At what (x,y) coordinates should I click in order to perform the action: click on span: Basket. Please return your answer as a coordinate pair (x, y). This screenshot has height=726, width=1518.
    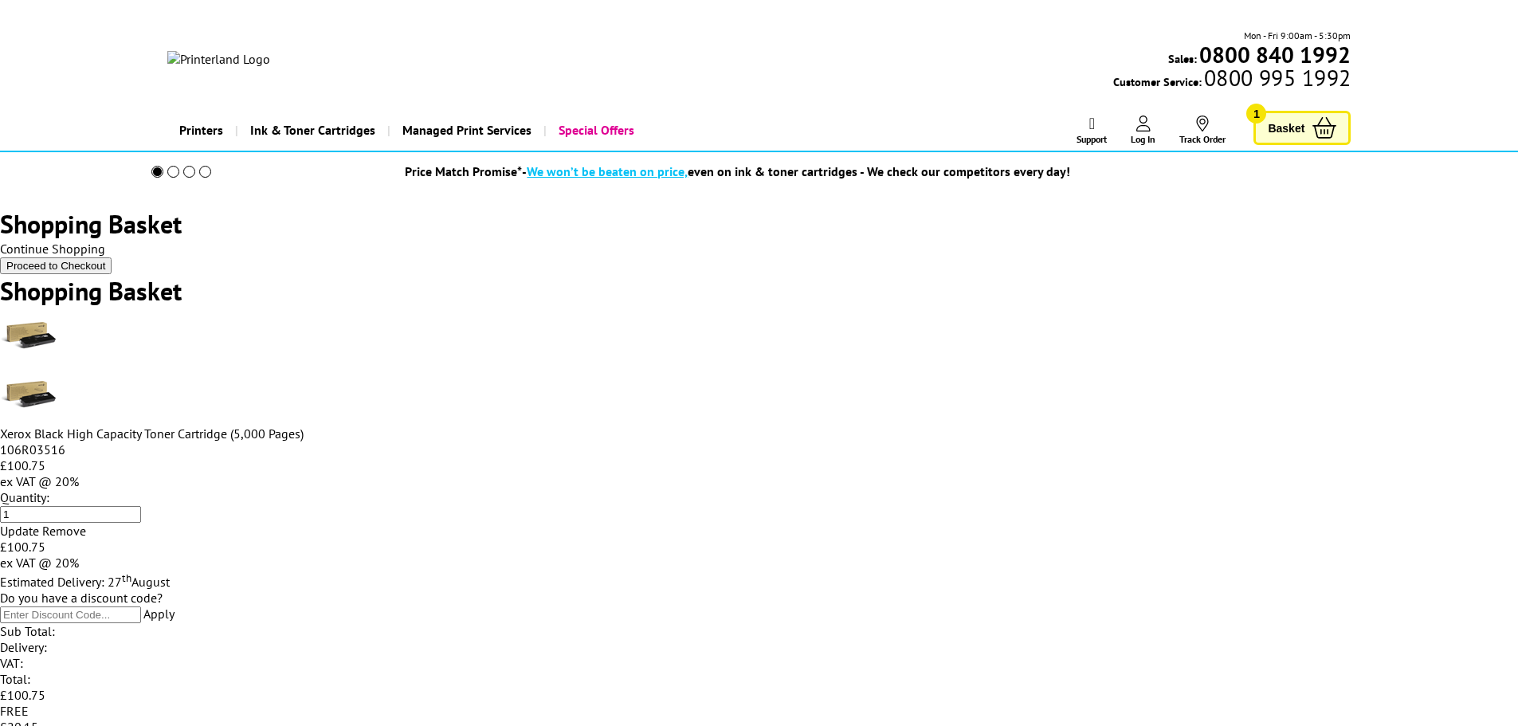
    Looking at the image, I should click on (1286, 128).